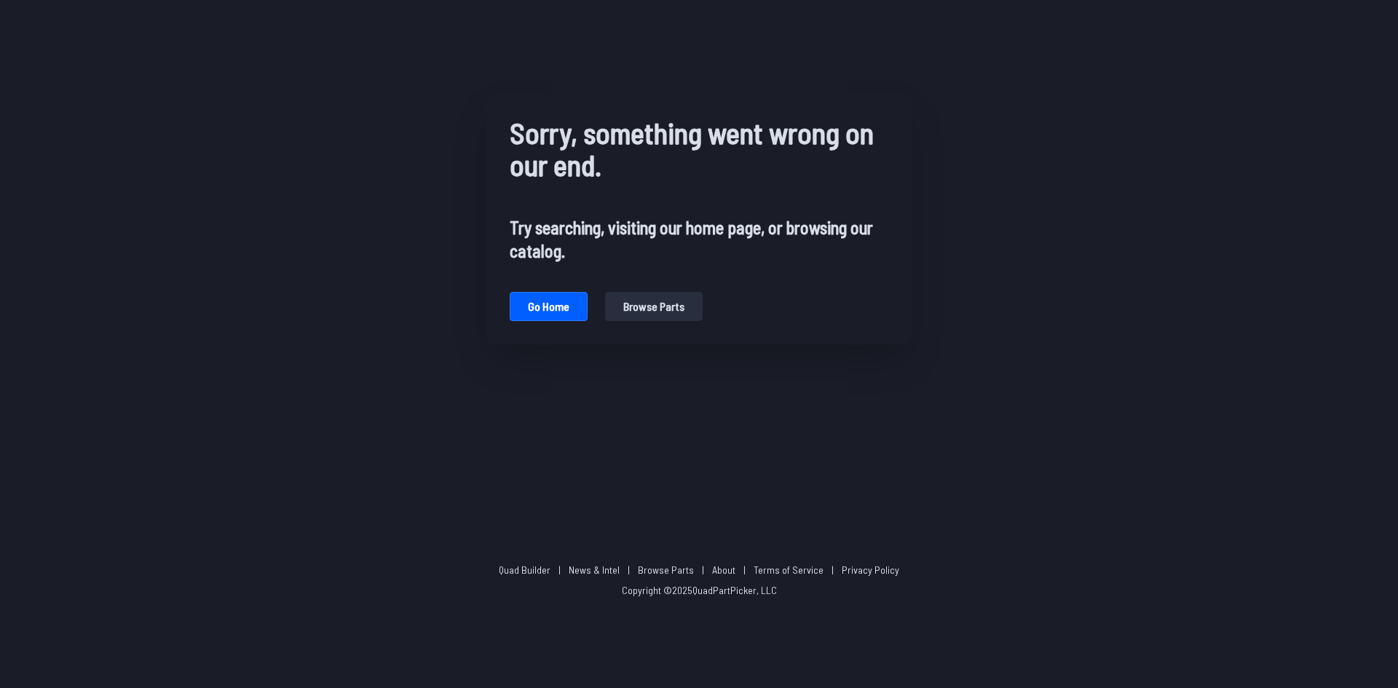 This screenshot has height=688, width=1398. I want to click on a: About, so click(724, 569).